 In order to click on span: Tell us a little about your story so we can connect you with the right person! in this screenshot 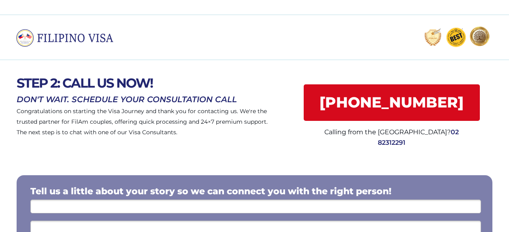, I will do `click(211, 191)`.